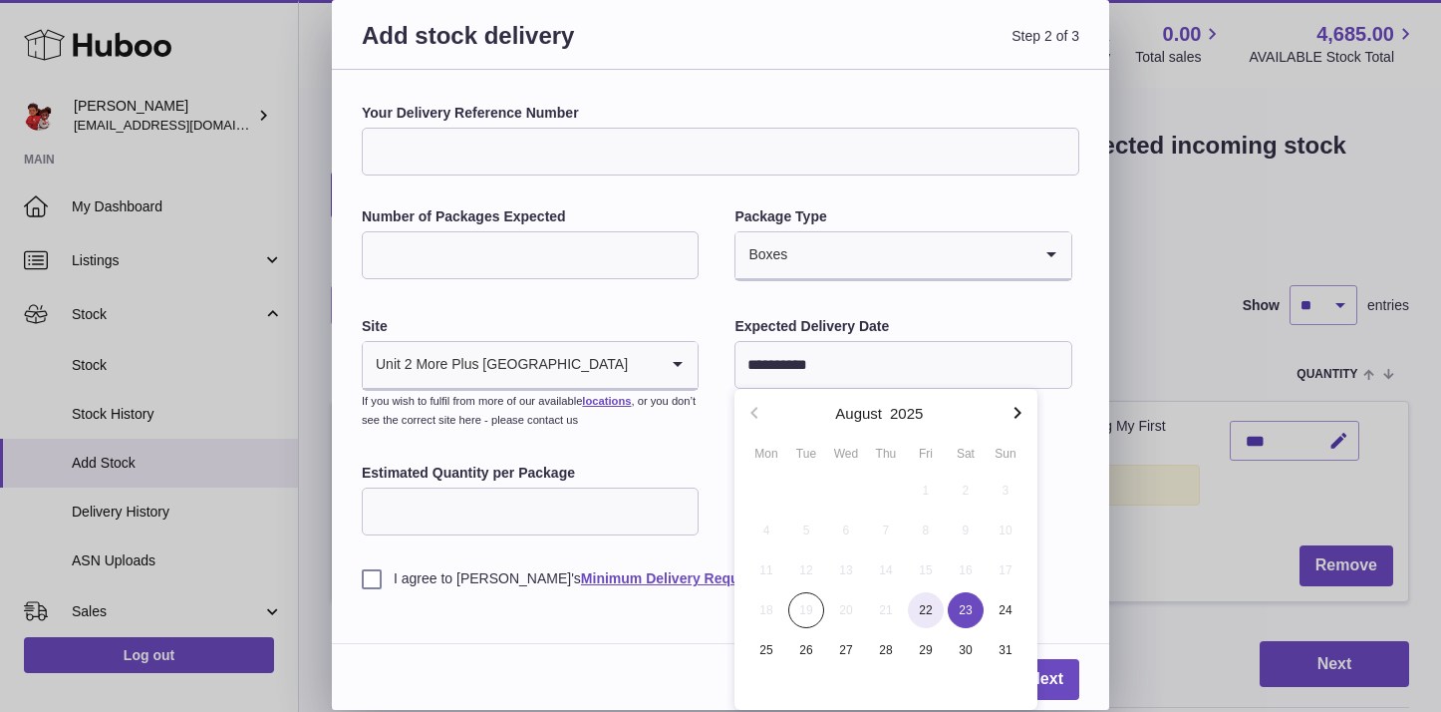 This screenshot has height=712, width=1441. What do you see at coordinates (966, 490) in the screenshot?
I see `button: 2` at bounding box center [966, 490].